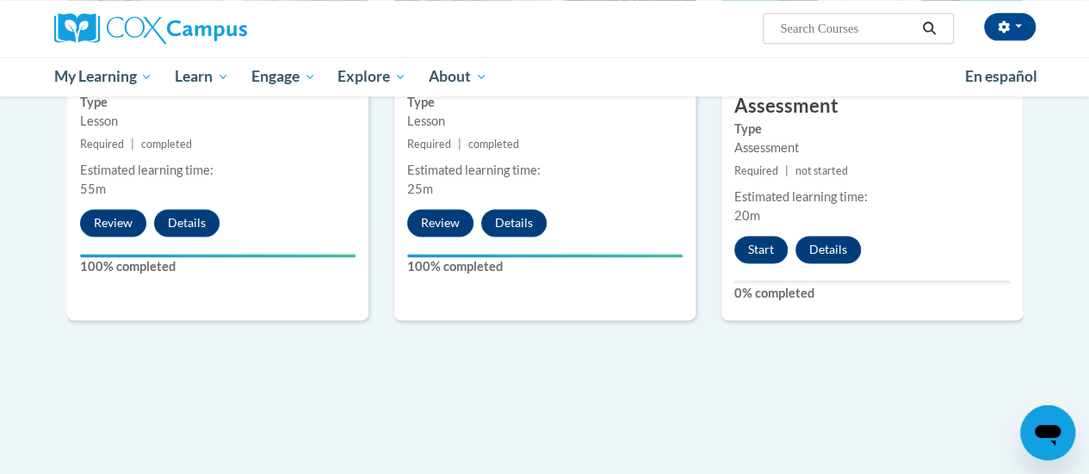 The height and width of the screenshot is (474, 1089). What do you see at coordinates (372, 77) in the screenshot?
I see `a: Explore` at bounding box center [372, 77].